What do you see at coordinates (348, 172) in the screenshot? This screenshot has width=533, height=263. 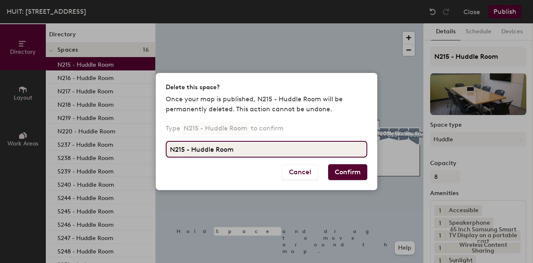 I see `button: Confirm` at bounding box center [348, 172].